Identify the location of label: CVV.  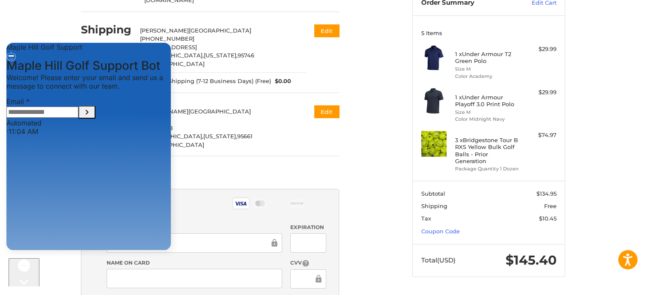
(308, 263).